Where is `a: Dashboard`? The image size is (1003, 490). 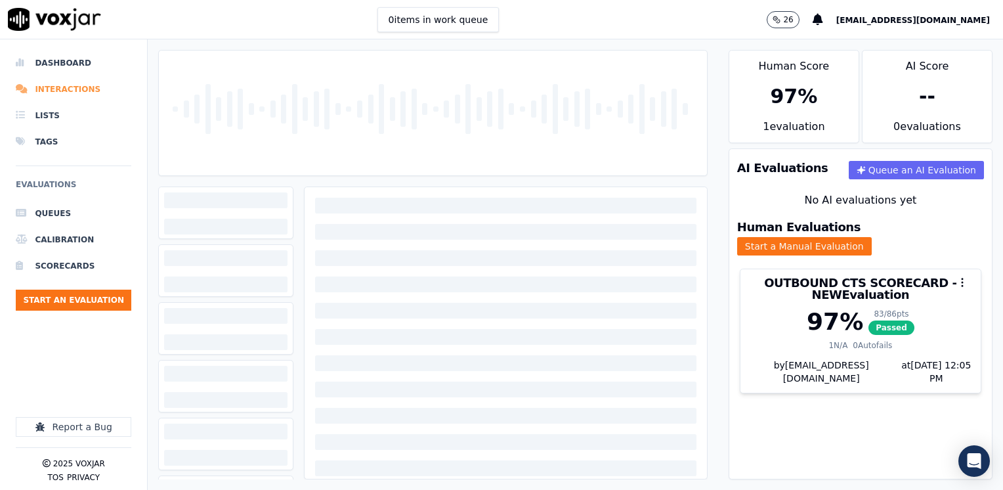 a: Dashboard is located at coordinates (74, 63).